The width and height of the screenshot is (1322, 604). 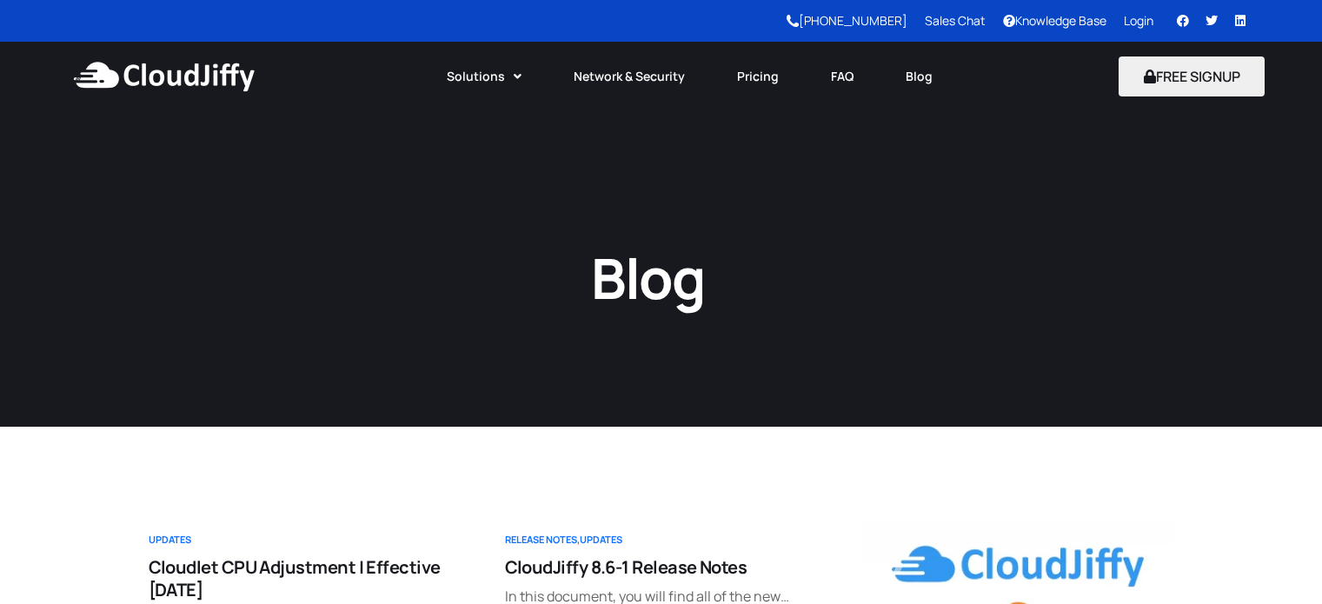 I want to click on a: Knowledge Base, so click(x=1054, y=20).